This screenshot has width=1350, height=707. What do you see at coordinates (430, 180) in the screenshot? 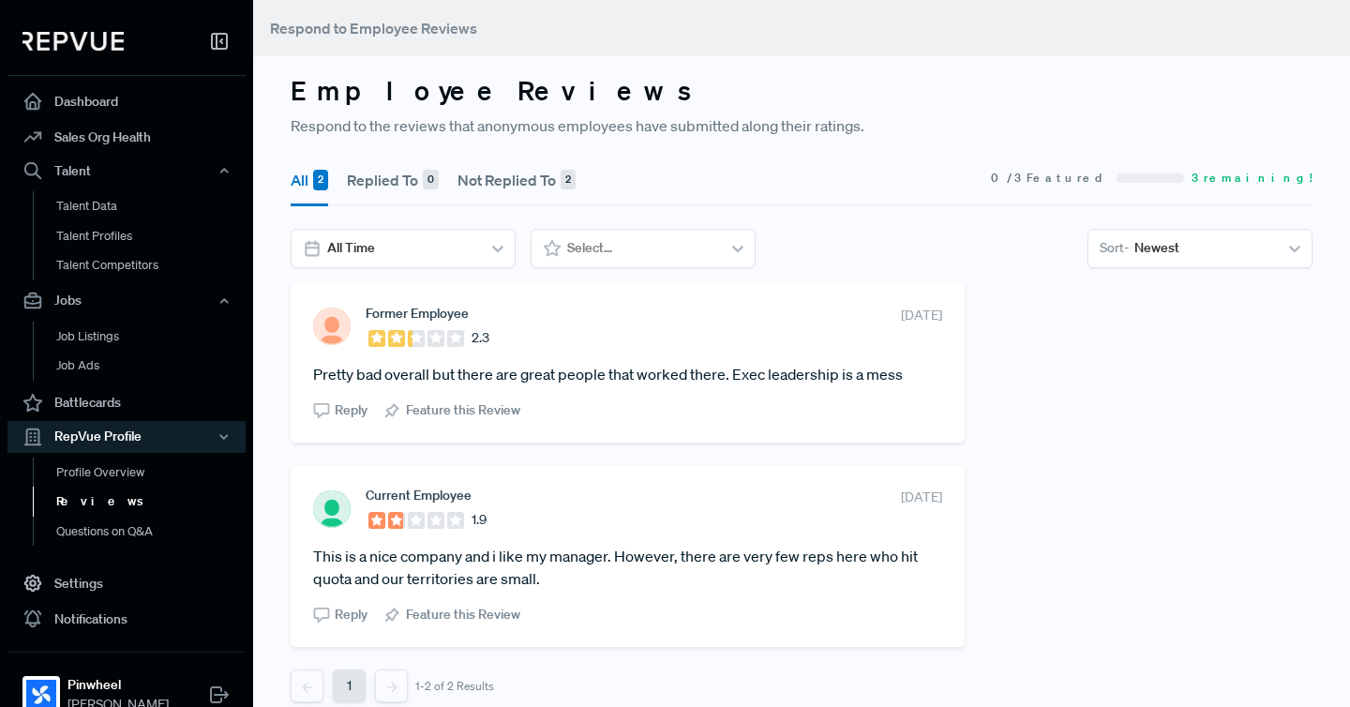
I see `div: 0` at bounding box center [430, 180].